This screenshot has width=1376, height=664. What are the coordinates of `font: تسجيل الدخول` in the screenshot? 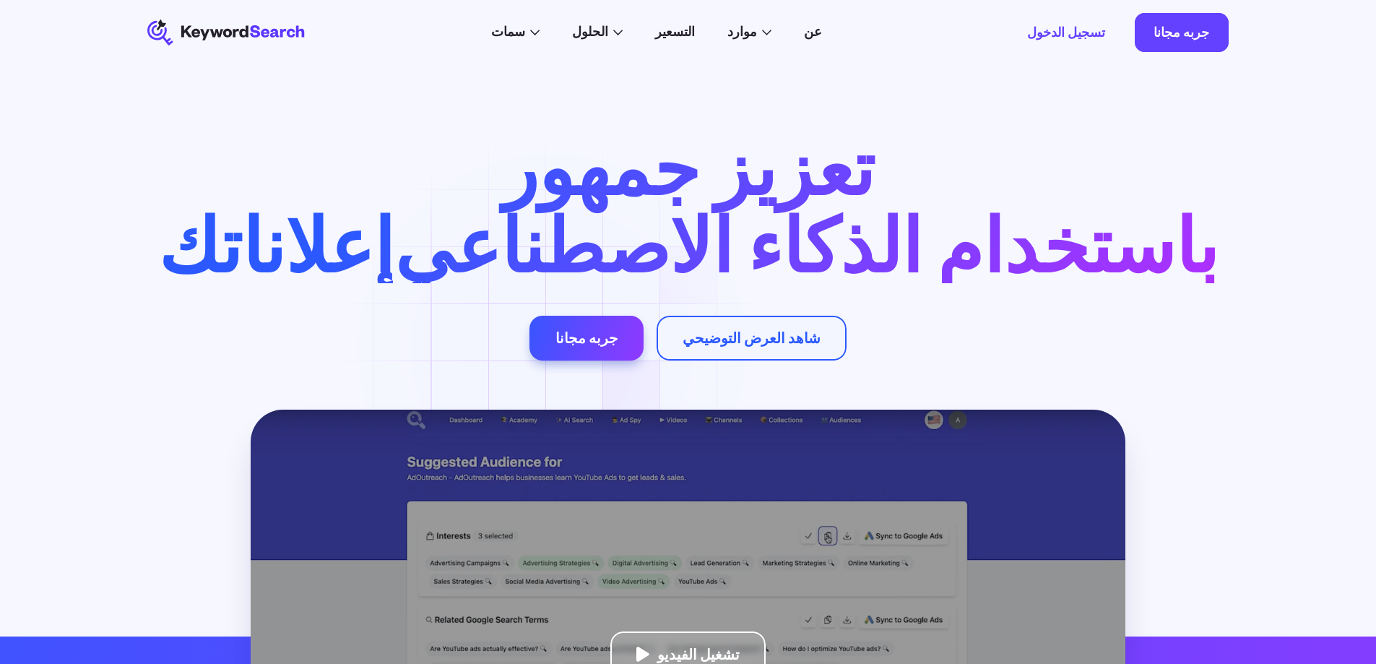 It's located at (1066, 32).